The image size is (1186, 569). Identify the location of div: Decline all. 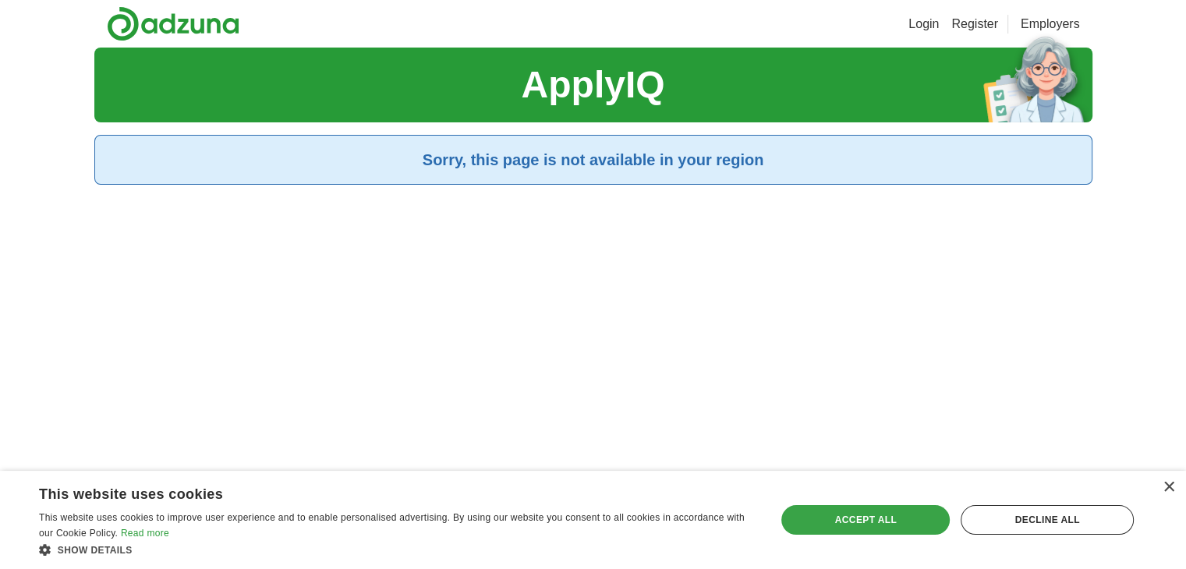
(1047, 520).